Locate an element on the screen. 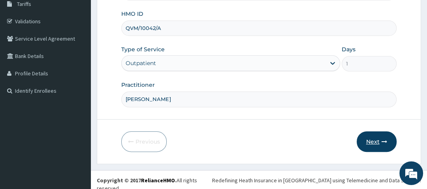 Image resolution: width=427 pixels, height=189 pixels. label: Days is located at coordinates (349, 49).